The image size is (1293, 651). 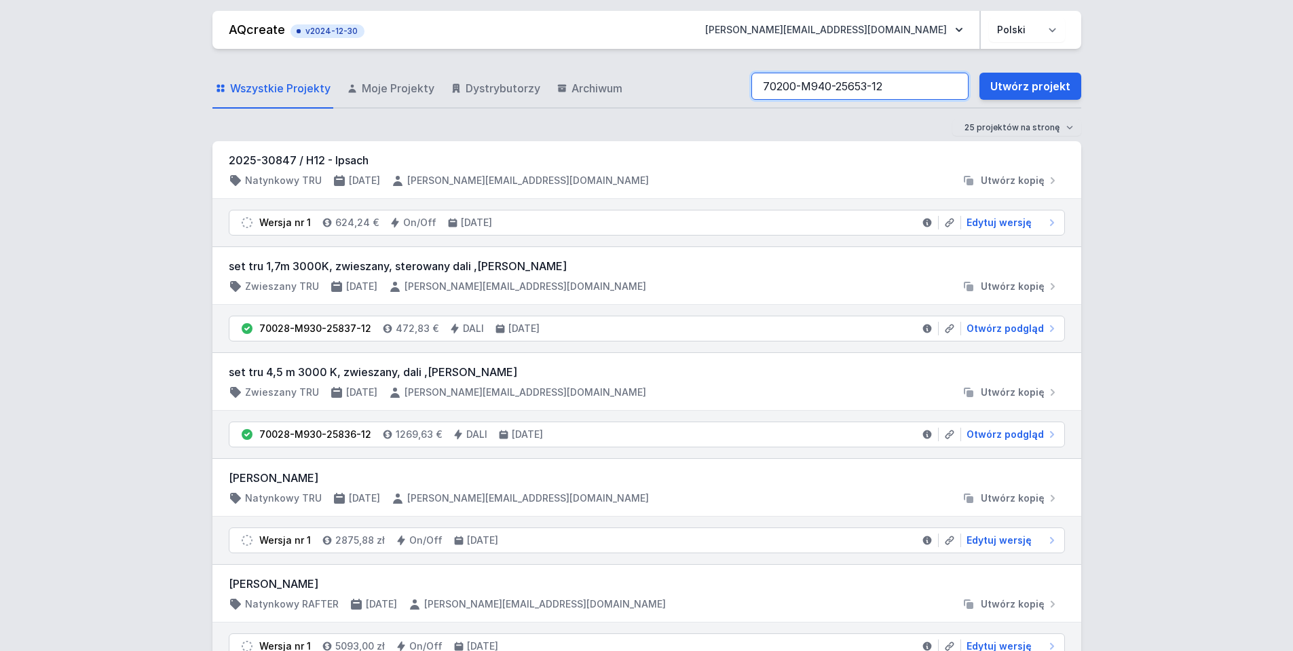 I want to click on a: Utwórz projekt, so click(x=1031, y=86).